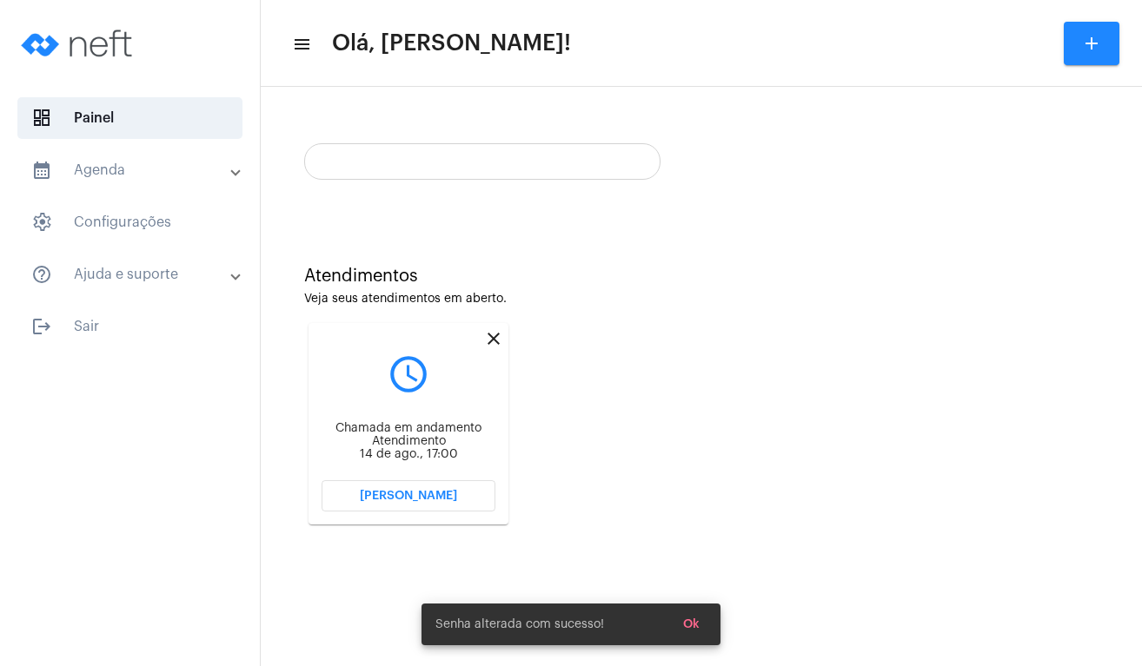  Describe the element at coordinates (79, 43) in the screenshot. I see `img: logo-neft-novo-2.png` at that location.